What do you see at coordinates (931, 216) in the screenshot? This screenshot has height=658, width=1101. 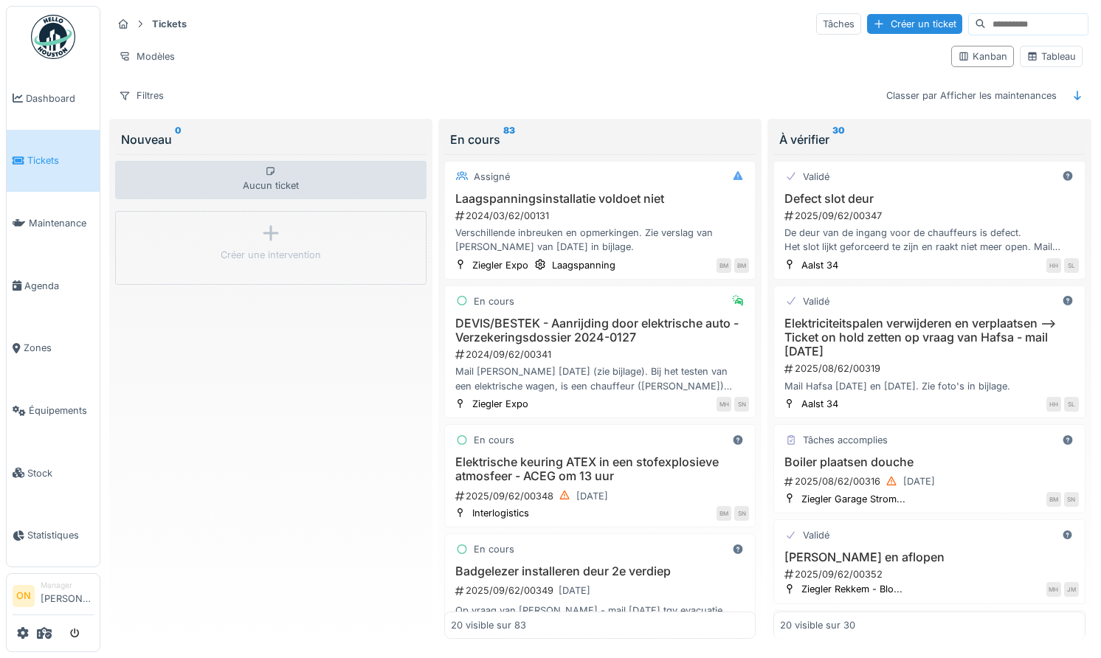 I see `div: 2025/09/62/00347` at bounding box center [931, 216].